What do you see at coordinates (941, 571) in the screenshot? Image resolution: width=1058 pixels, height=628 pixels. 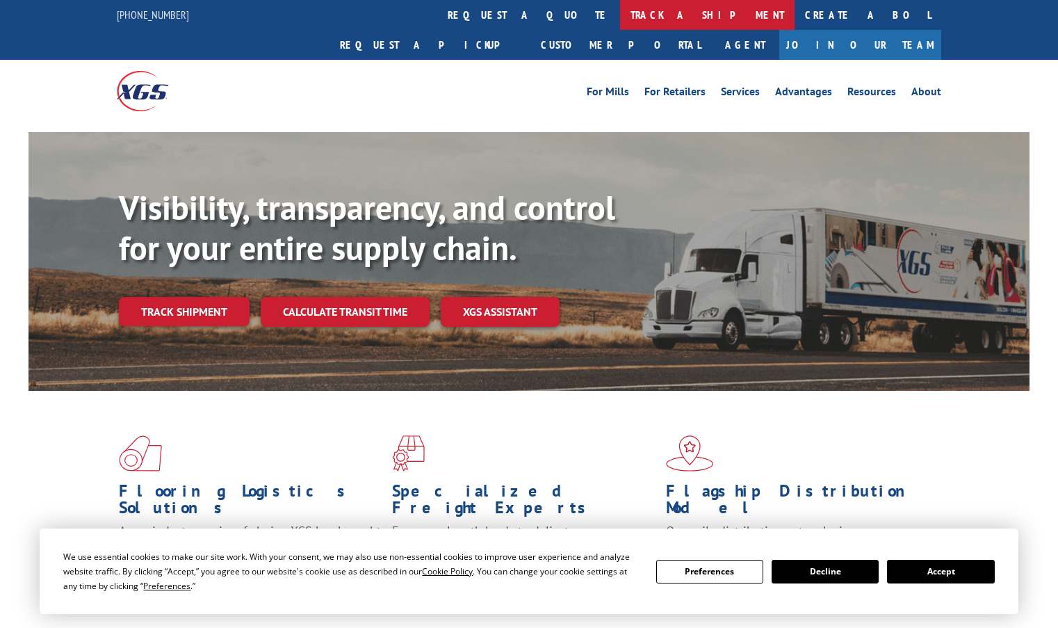 I see `button: Accept` at bounding box center [941, 571].